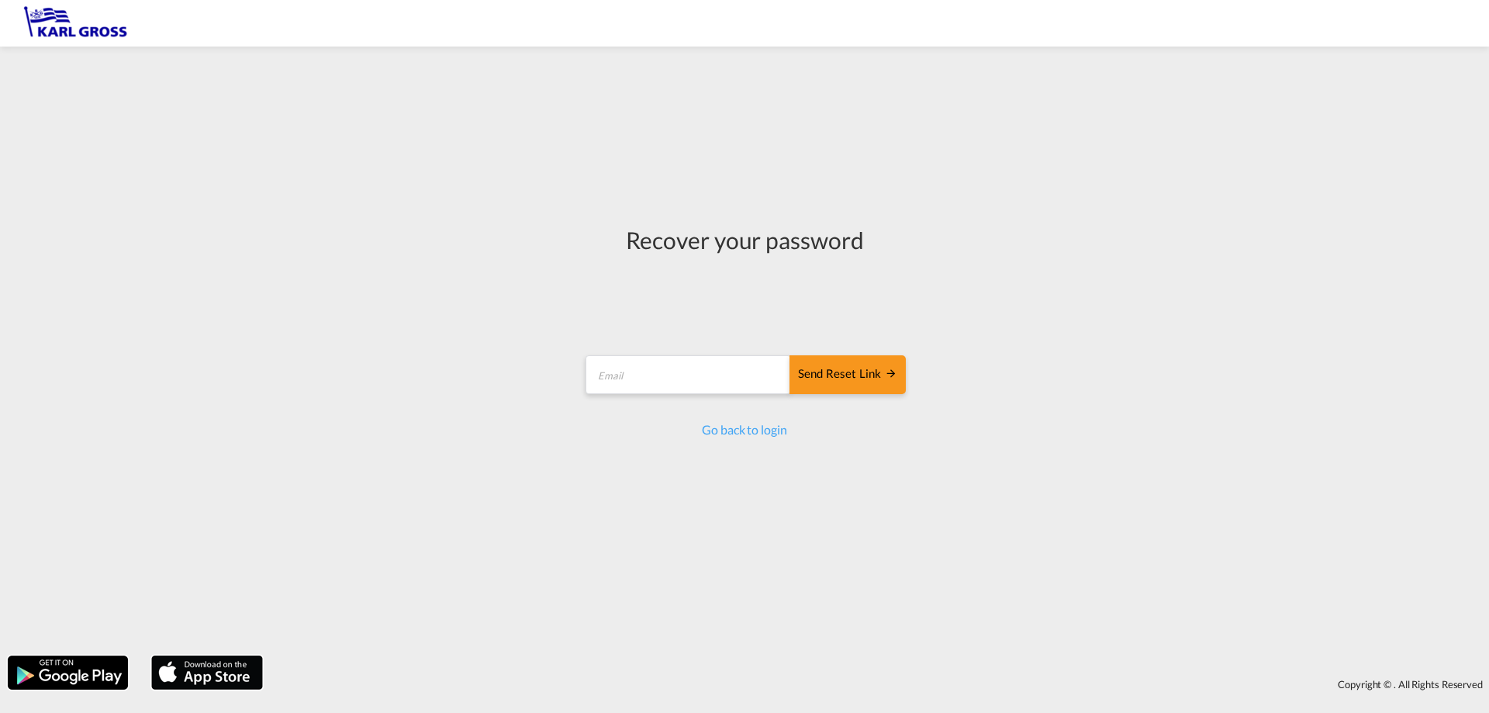  What do you see at coordinates (67, 672) in the screenshot?
I see `img: google.png` at bounding box center [67, 672].